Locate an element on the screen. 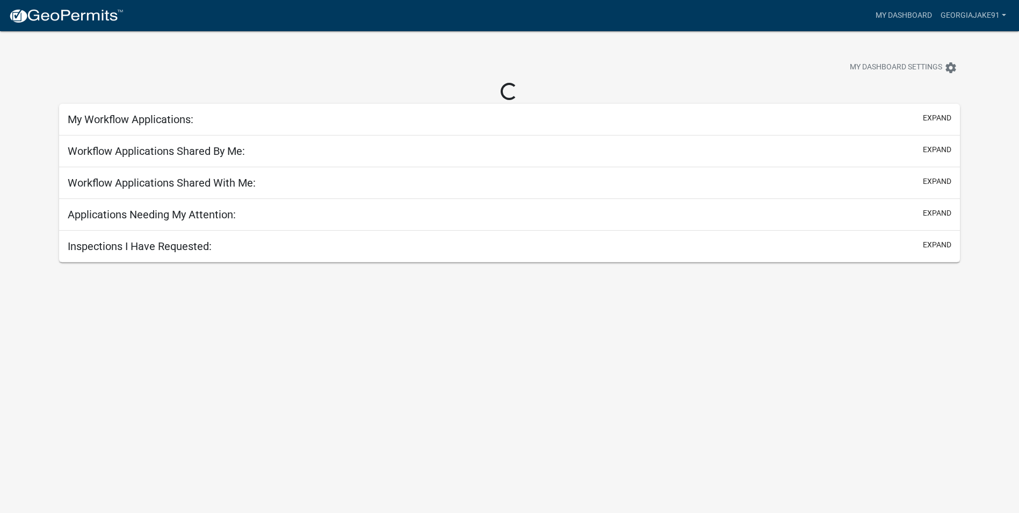 The width and height of the screenshot is (1019, 513). h5: Inspections I Have Requested: is located at coordinates (140, 246).